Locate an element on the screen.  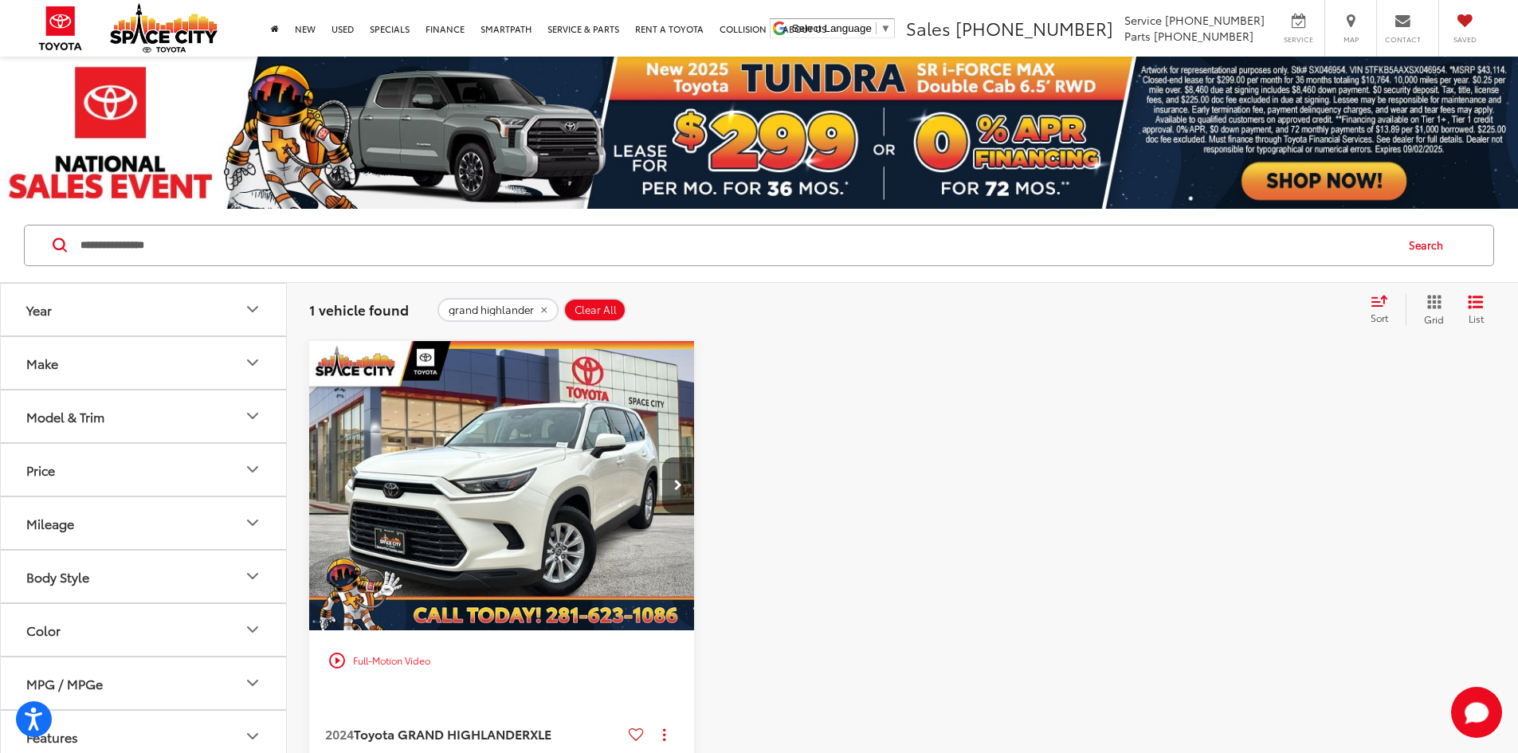
span: grand highlander is located at coordinates (491, 310).